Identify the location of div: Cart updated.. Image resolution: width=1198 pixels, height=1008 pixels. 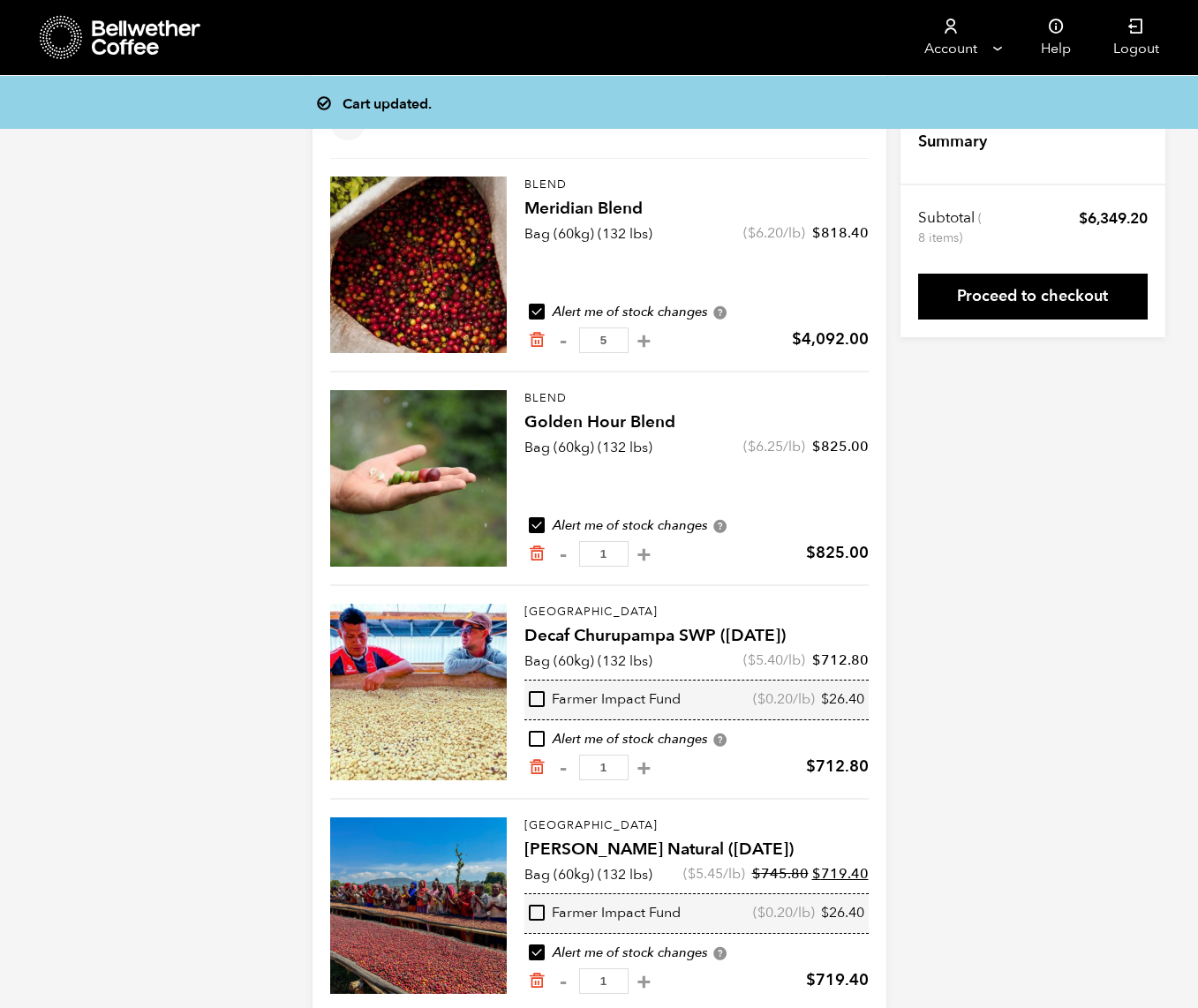
(612, 103).